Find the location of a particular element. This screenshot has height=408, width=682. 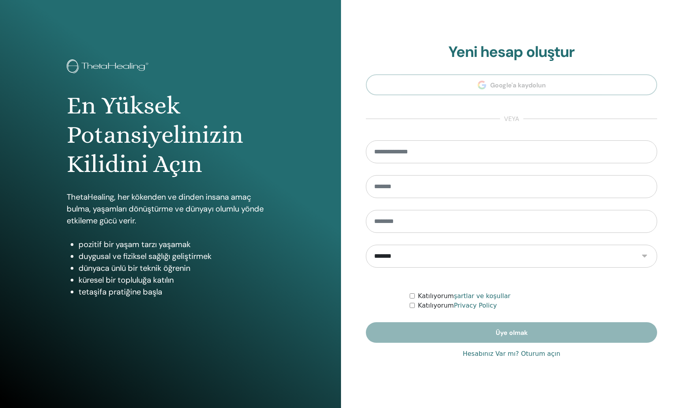

p: ThetaHealing, her kökenden ve dinden insana amaç bulma, yaşamları dönüştürme ve dünyayı olumlu yö... is located at coordinates (171, 209).